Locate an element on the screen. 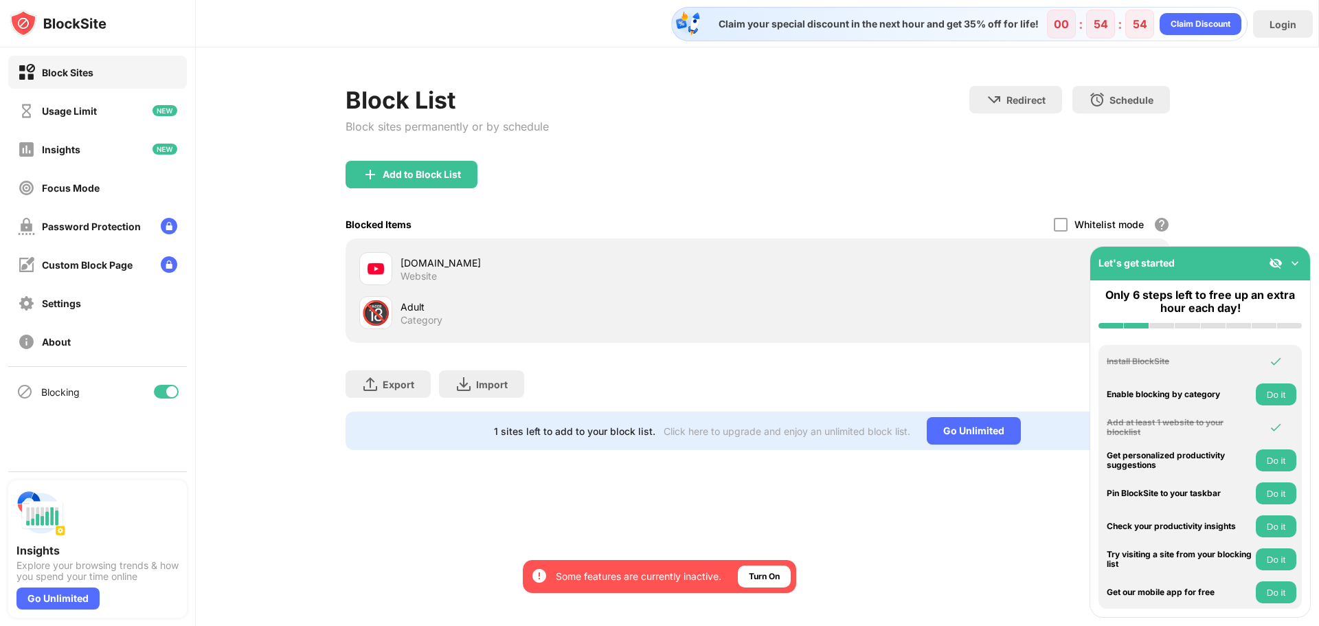 This screenshot has height=626, width=1319. img: favicons is located at coordinates (376, 269).